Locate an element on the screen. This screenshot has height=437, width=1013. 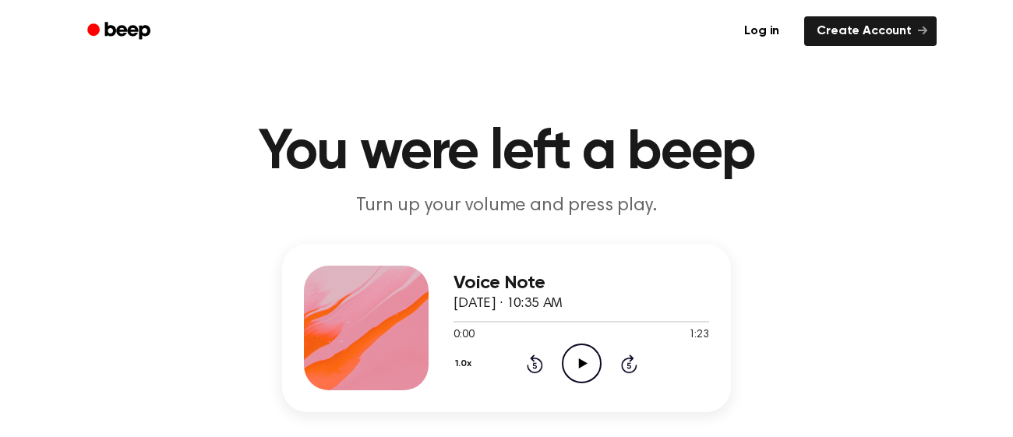
button: 1.0x is located at coordinates (465, 364).